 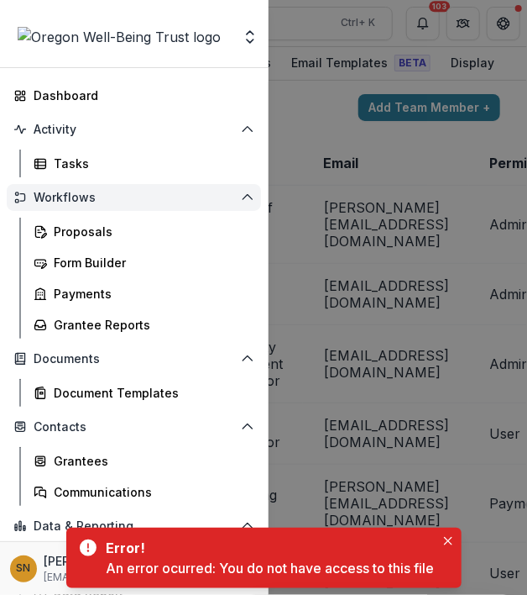 What do you see at coordinates (134, 197) in the screenshot?
I see `span: Workflows` at bounding box center [134, 197].